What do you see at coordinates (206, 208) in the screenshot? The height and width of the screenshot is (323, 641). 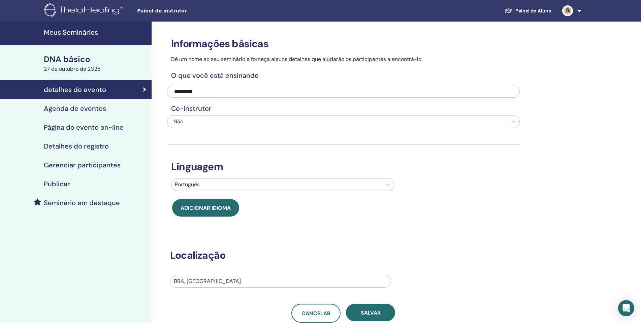 I see `font: Adicionar idioma` at bounding box center [206, 208].